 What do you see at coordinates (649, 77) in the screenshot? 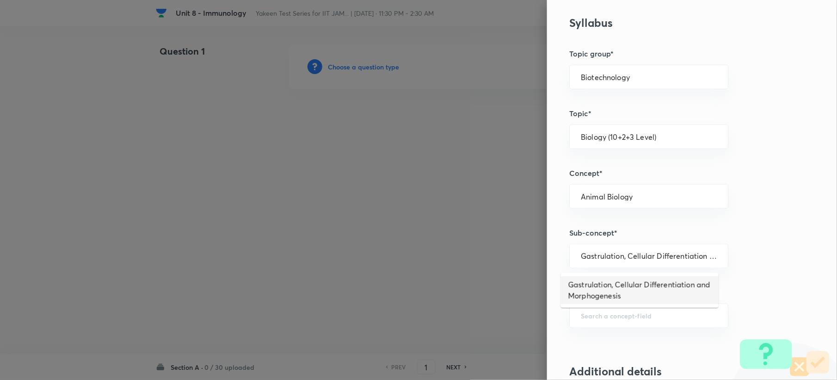
I see `input: Select a topic group` at bounding box center [649, 77].